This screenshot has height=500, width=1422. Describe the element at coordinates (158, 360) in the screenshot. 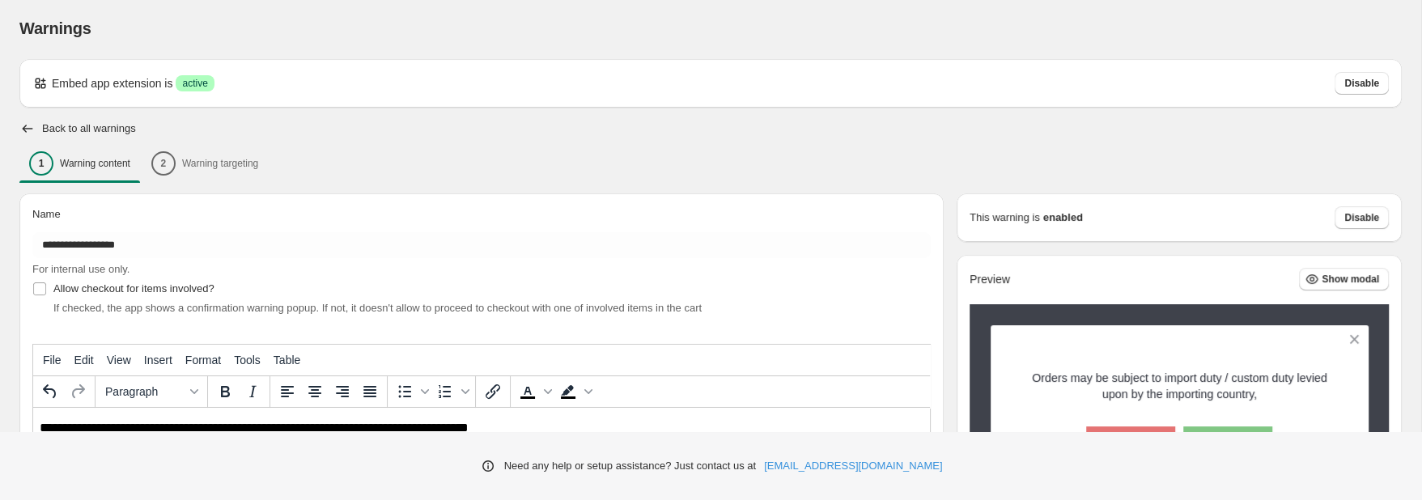

I see `span: Insert` at that location.